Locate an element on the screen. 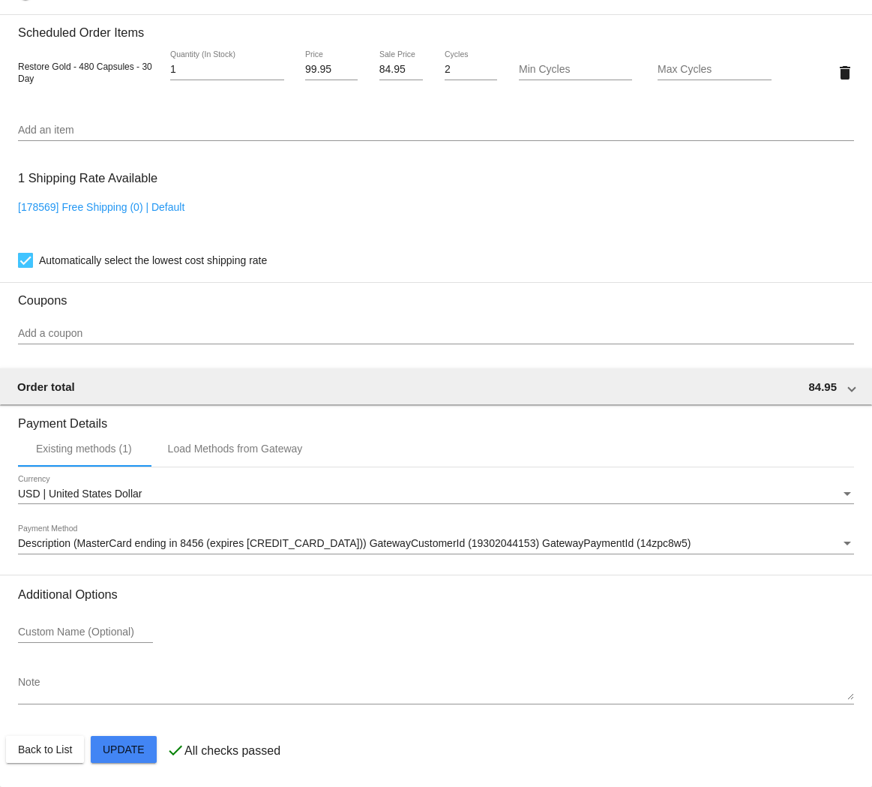 The width and height of the screenshot is (872, 787). input: Add an item is located at coordinates (436, 131).